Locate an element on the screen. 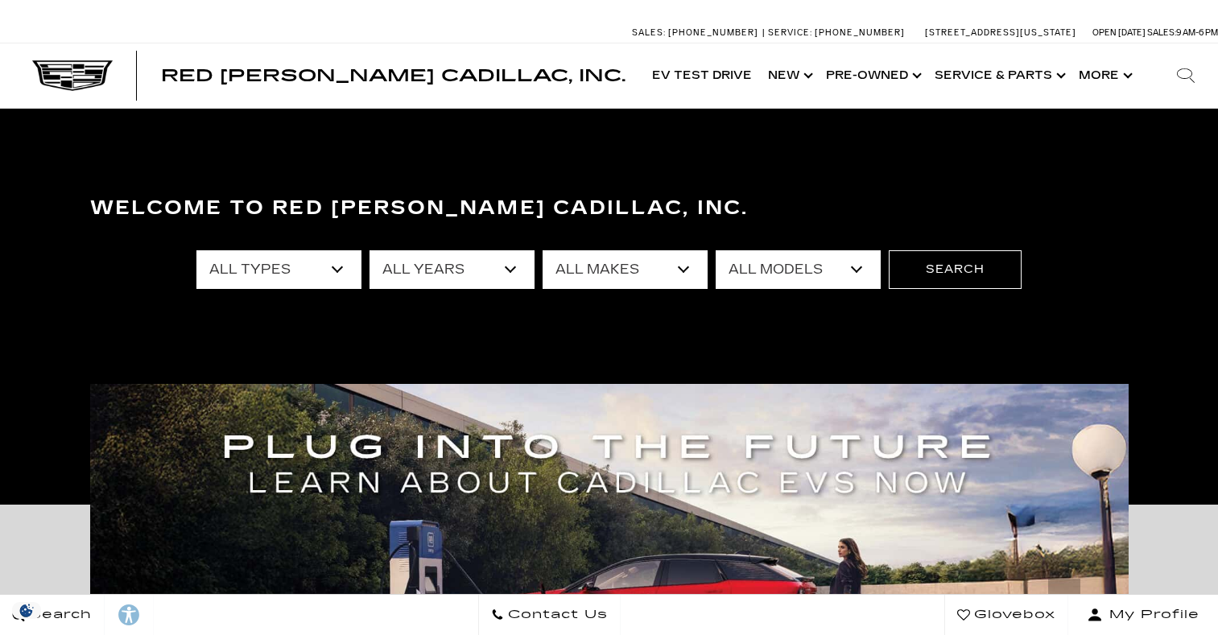  a: Pre-Owned is located at coordinates (872, 76).